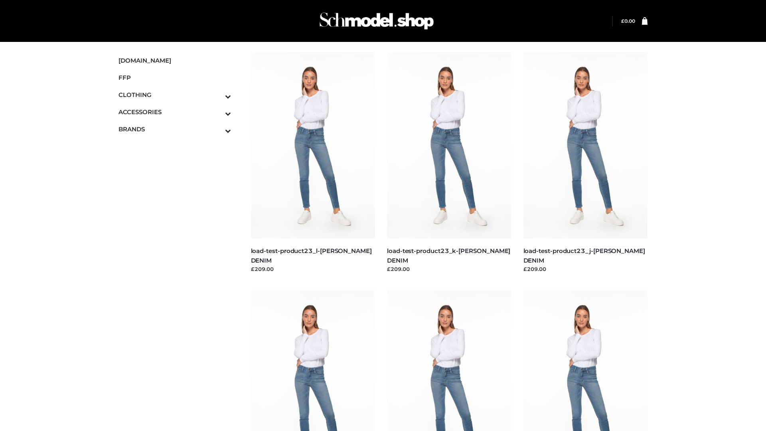 This screenshot has height=431, width=766. Describe the element at coordinates (628, 21) in the screenshot. I see `bdi: 0.00` at that location.